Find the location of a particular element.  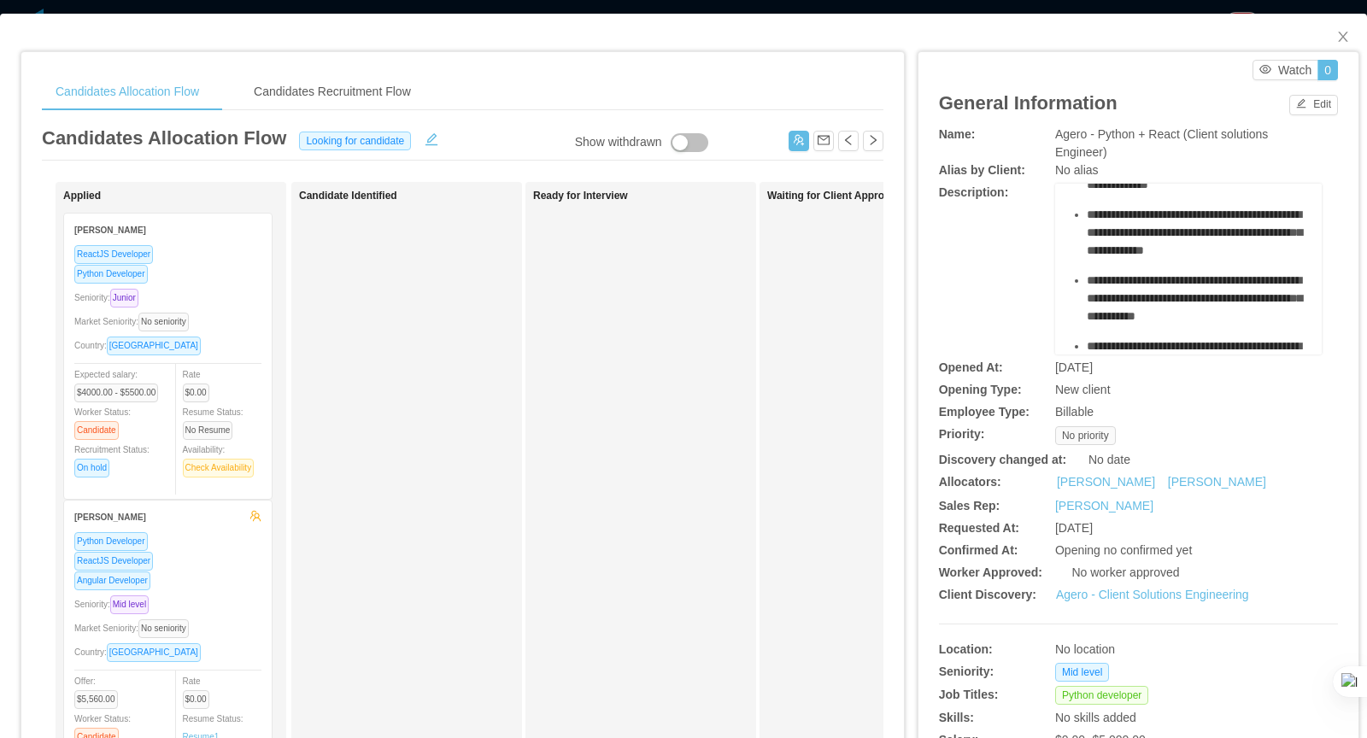

span: Looking for candidate is located at coordinates (355, 141).